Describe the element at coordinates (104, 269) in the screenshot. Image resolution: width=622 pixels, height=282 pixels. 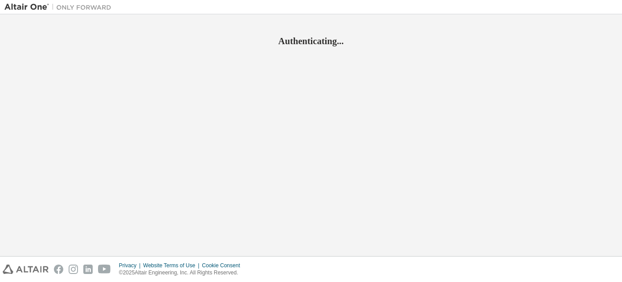
I see `img: youtube.svg` at that location.